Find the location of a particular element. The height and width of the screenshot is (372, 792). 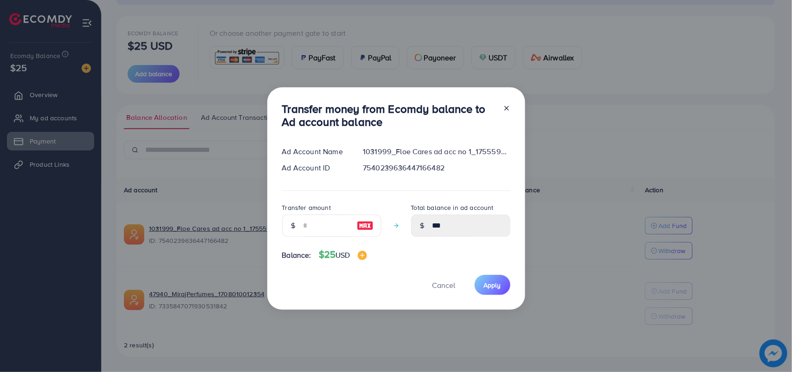

label: Total balance in ad account is located at coordinates (453, 208).